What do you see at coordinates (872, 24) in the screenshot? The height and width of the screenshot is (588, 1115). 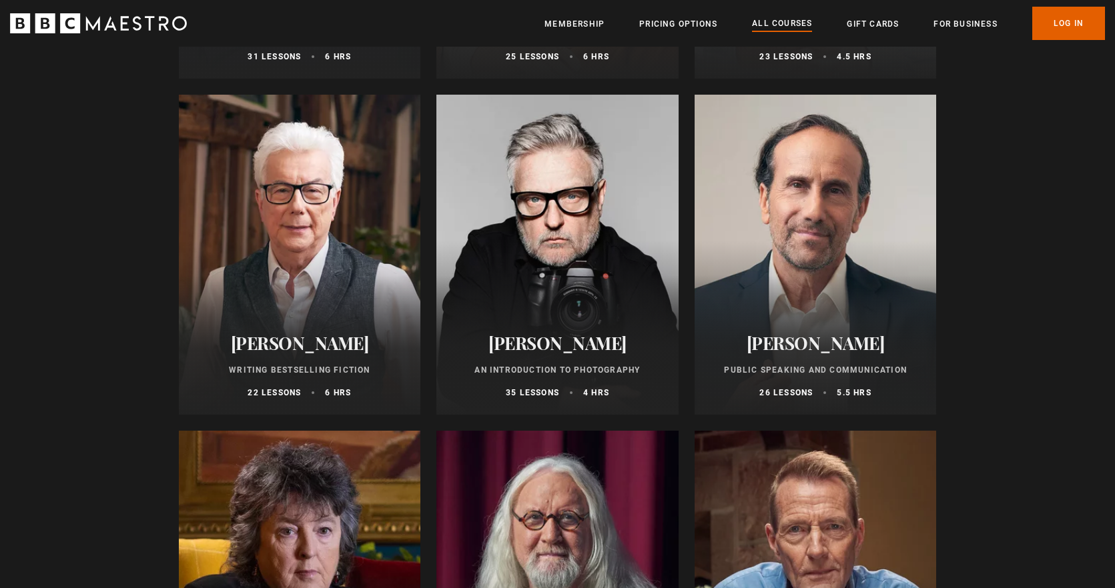 I see `a: Gift Cards` at bounding box center [872, 24].